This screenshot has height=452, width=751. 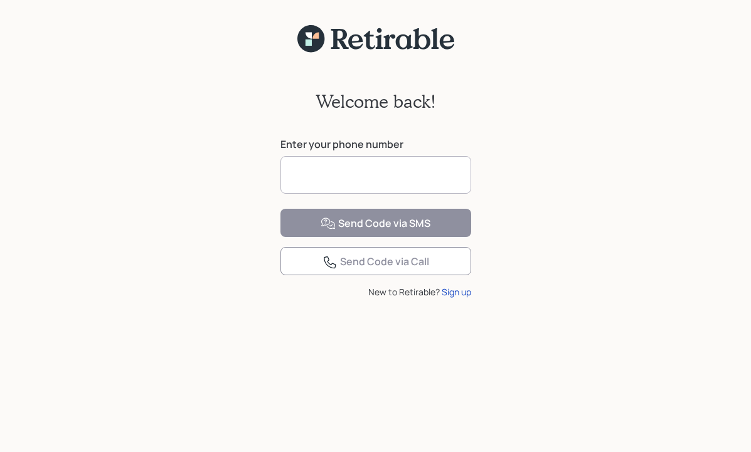 What do you see at coordinates (376, 144) in the screenshot?
I see `label: Enter your phone number` at bounding box center [376, 144].